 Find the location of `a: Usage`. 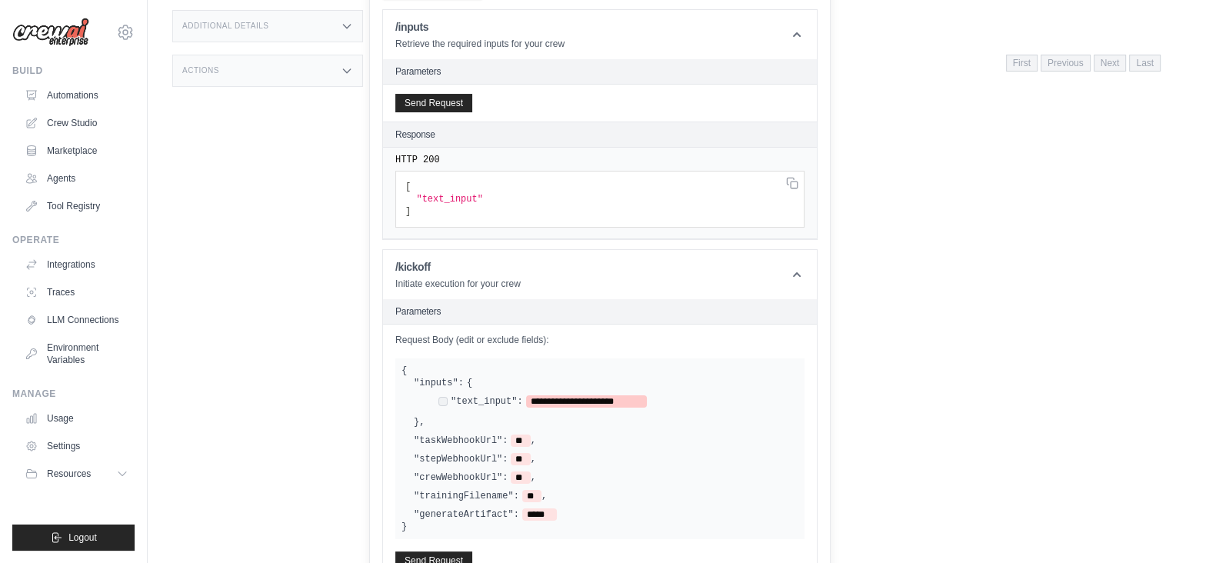

a: Usage is located at coordinates (76, 418).